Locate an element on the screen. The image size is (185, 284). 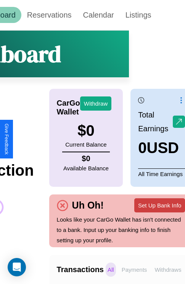
p: Current Balance is located at coordinates (86, 144).